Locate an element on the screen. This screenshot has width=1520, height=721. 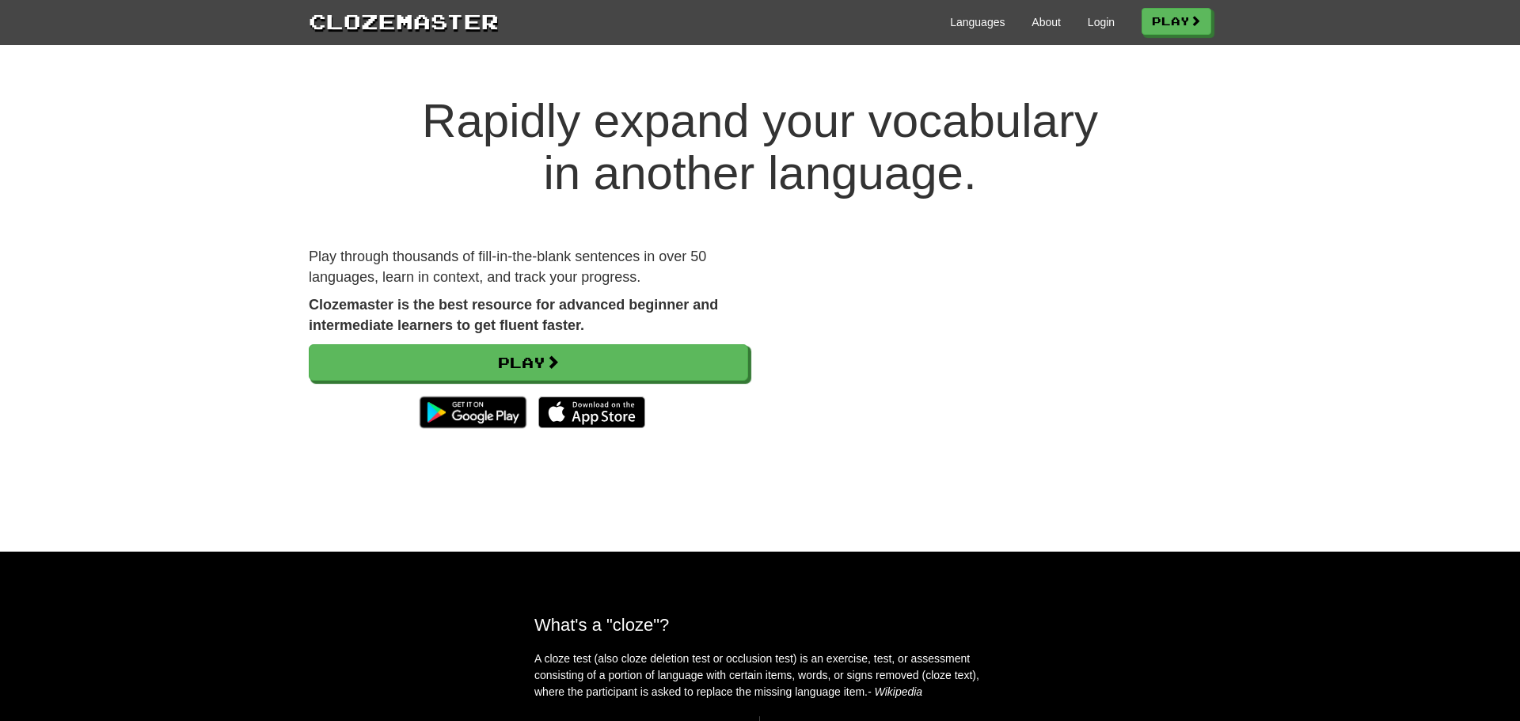
h2: What's a "cloze"? is located at coordinates (760, 625).